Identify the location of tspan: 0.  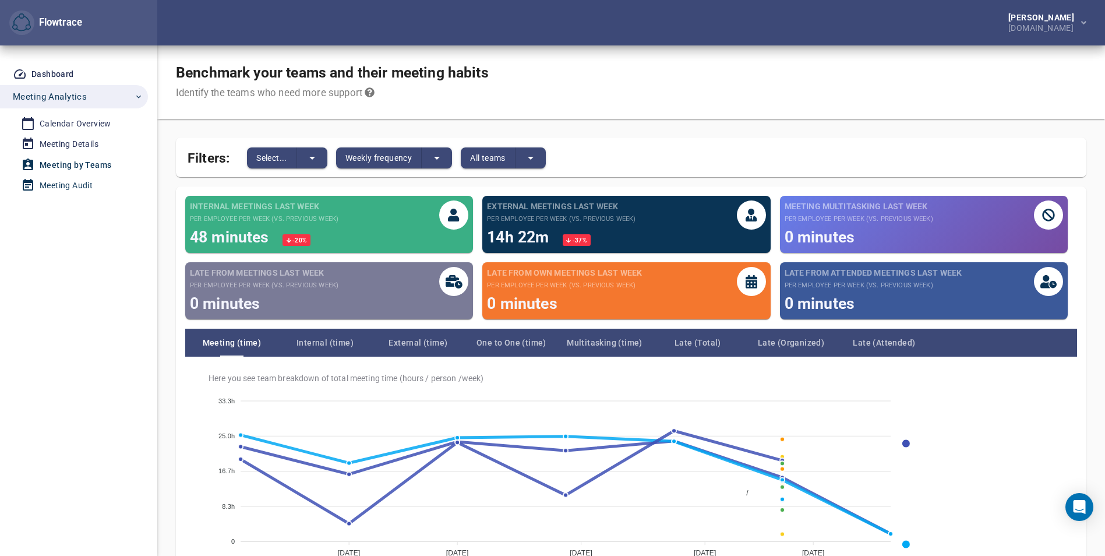
(233, 541).